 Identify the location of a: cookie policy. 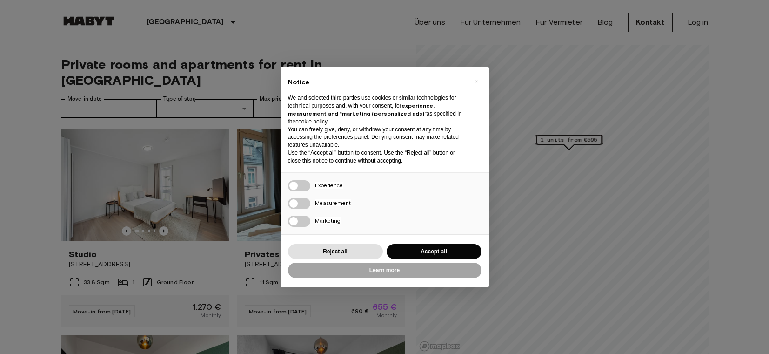
(311, 121).